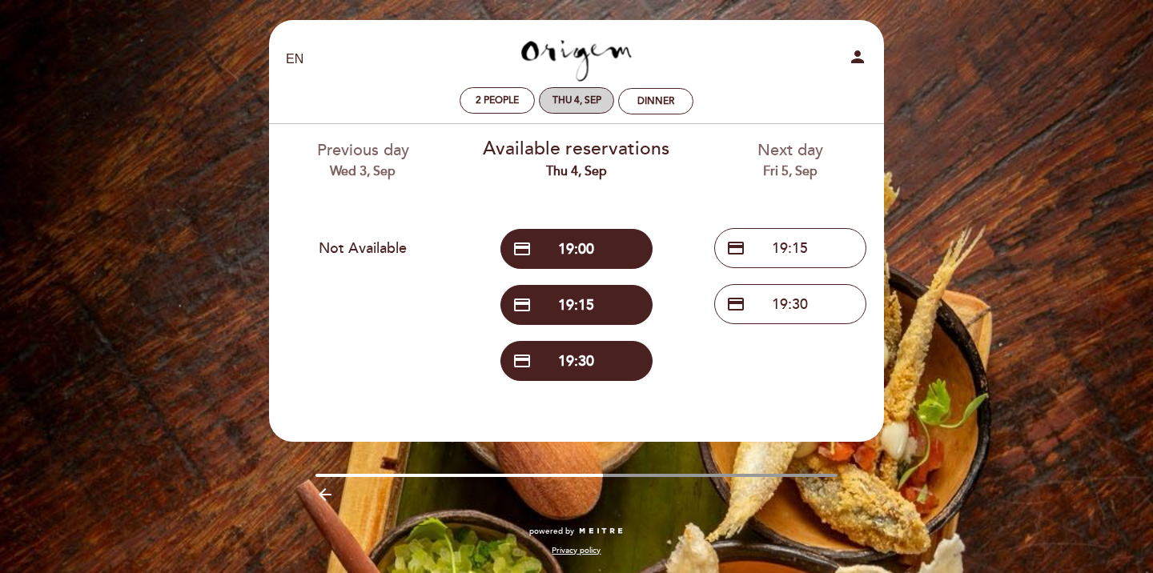  What do you see at coordinates (363, 248) in the screenshot?
I see `button: Not Available` at bounding box center [363, 248].